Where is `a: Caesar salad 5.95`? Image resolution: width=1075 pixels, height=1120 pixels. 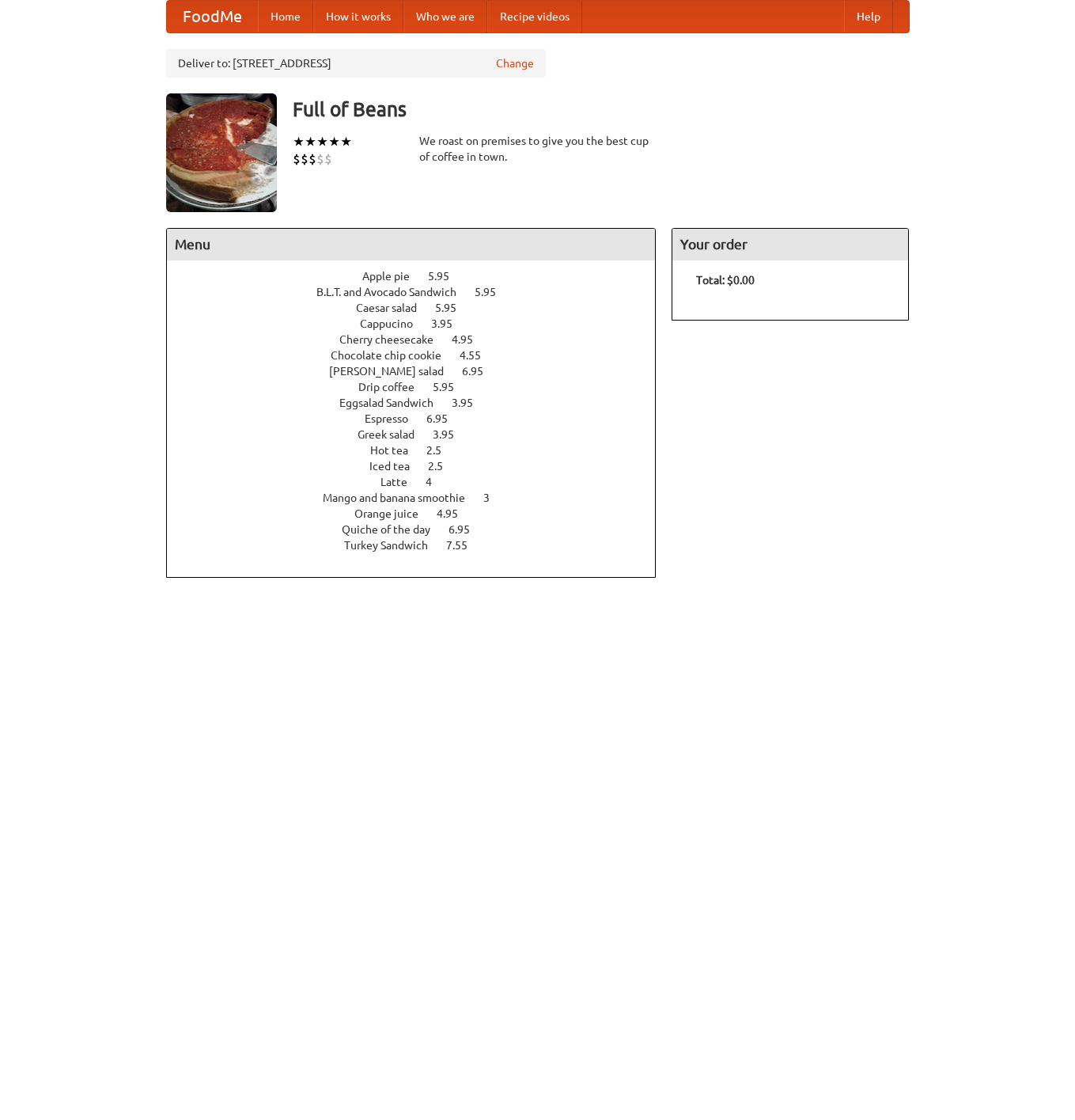 a: Caesar salad 5.95 is located at coordinates (421, 308).